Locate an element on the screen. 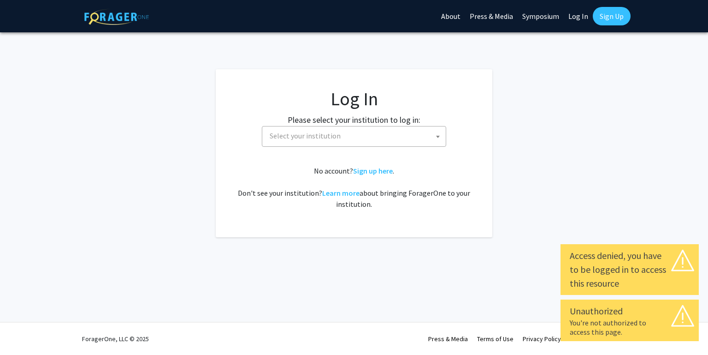  div: ForagerOne, LLC © 2025 is located at coordinates (115, 339).